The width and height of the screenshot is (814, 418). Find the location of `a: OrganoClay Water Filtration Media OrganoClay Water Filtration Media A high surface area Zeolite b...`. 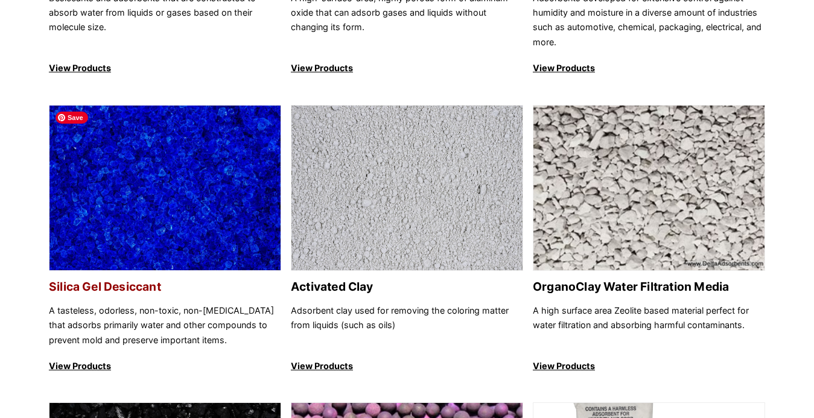

a: OrganoClay Water Filtration Media OrganoClay Water Filtration Media A high surface area Zeolite b... is located at coordinates (649, 240).